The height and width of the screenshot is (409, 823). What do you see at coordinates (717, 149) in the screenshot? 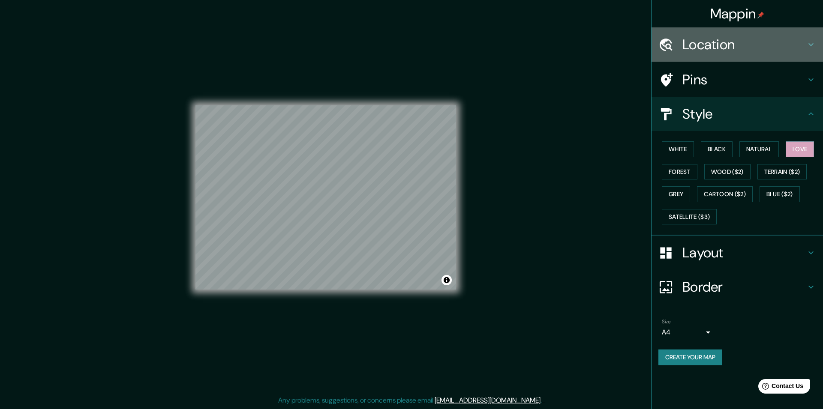
I see `button: Black` at bounding box center [717, 149].